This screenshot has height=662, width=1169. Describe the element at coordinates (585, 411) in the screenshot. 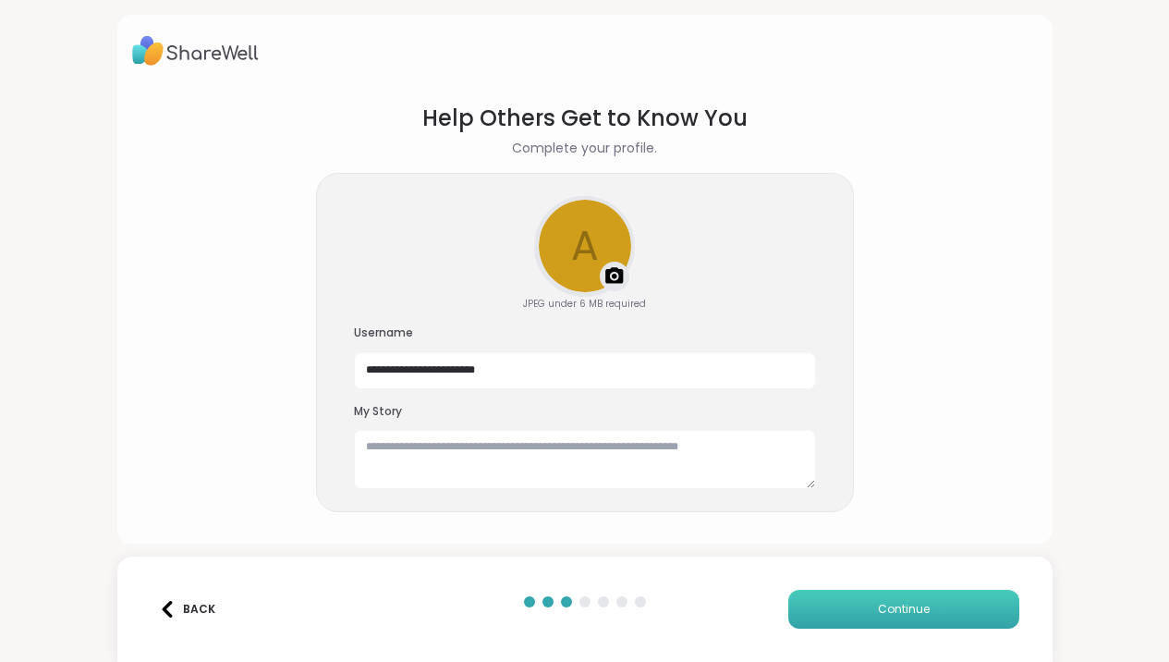

I see `h3: My Story` at that location.